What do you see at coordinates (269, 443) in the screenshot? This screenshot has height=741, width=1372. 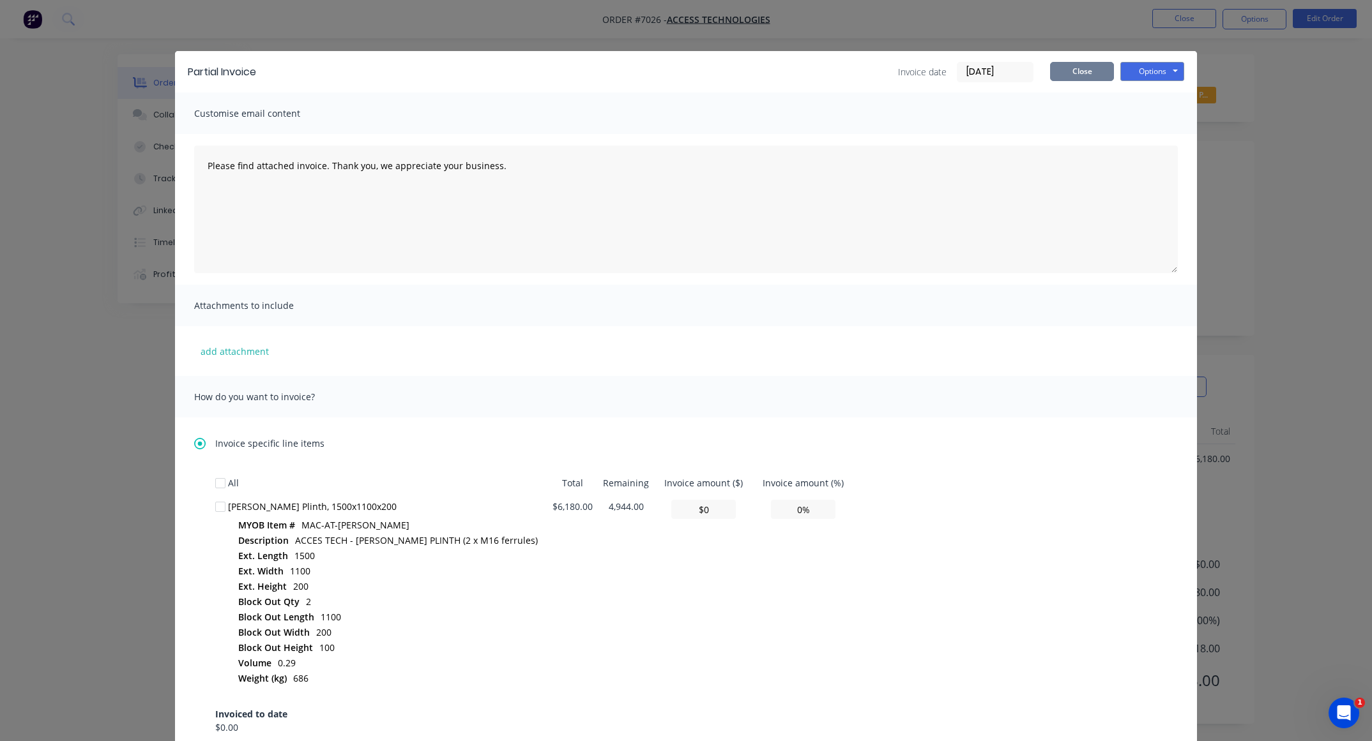 I see `span: Invoice specific line items` at bounding box center [269, 443].